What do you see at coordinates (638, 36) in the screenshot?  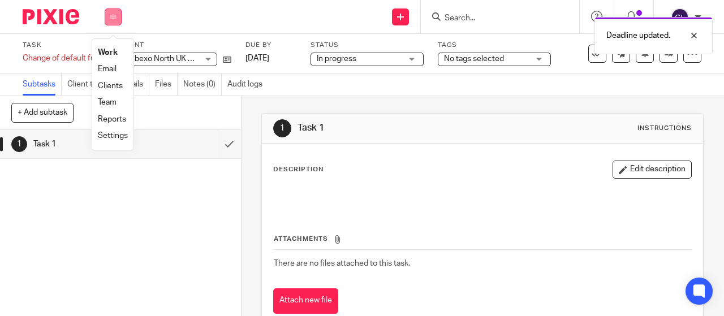 I see `p: Deadline updated.` at bounding box center [638, 36].